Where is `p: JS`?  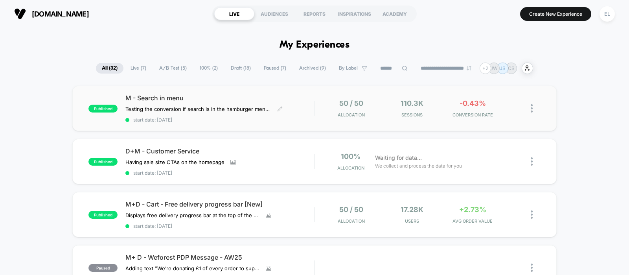
p: JS is located at coordinates (503, 68).